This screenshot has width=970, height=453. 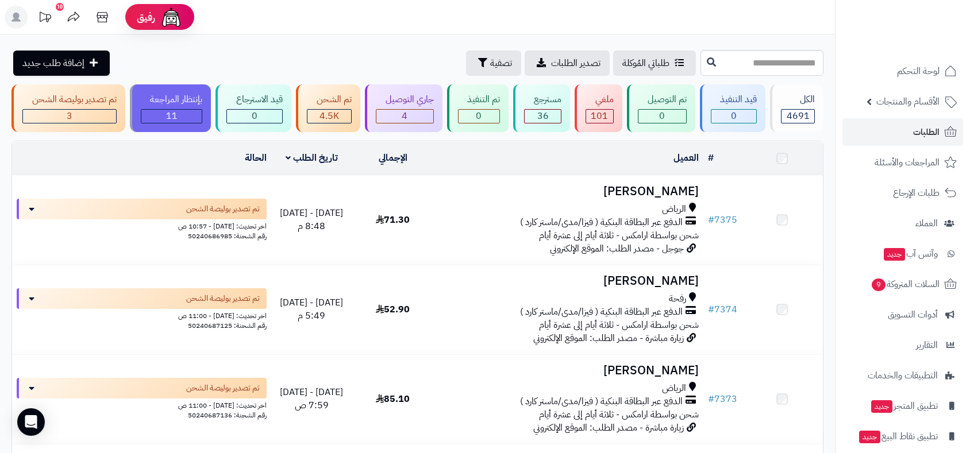 I want to click on span: جوجل - مصدر الطلب: الموقع الإلكتروني, so click(x=617, y=249).